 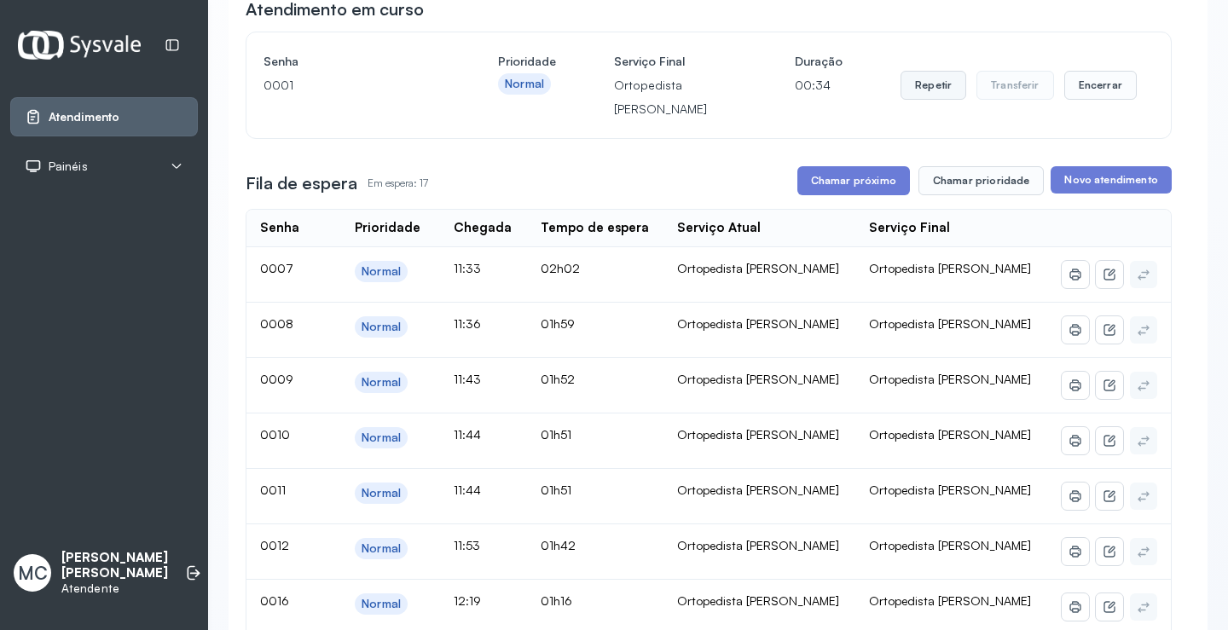 What do you see at coordinates (467, 323) in the screenshot?
I see `span: 11:36` at bounding box center [467, 323].